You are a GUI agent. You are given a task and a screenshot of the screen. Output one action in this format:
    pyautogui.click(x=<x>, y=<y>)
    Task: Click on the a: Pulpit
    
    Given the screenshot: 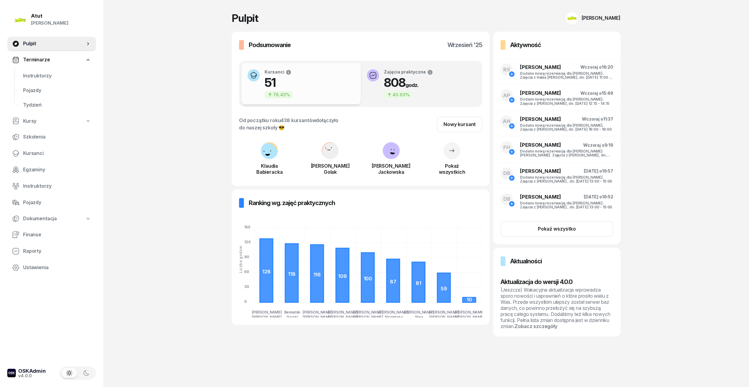 What is the action you would take?
    pyautogui.click(x=52, y=44)
    